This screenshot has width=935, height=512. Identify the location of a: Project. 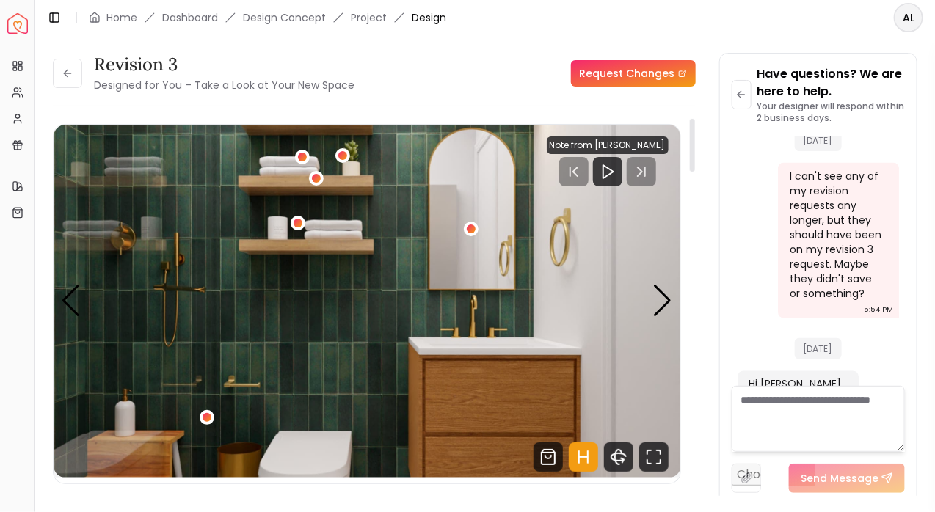
(368, 18).